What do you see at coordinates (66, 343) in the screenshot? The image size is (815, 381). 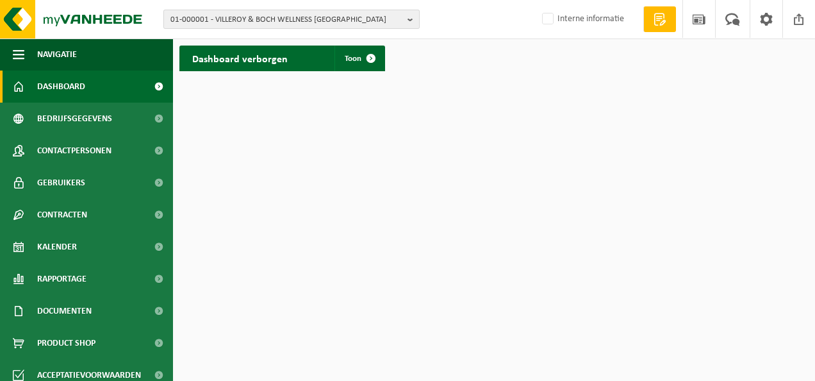 I see `span: Product Shop` at bounding box center [66, 343].